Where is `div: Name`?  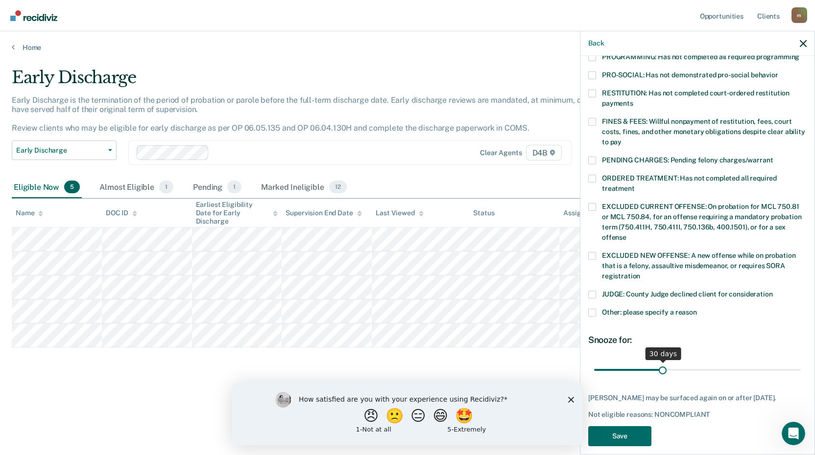 div: Name is located at coordinates (29, 213).